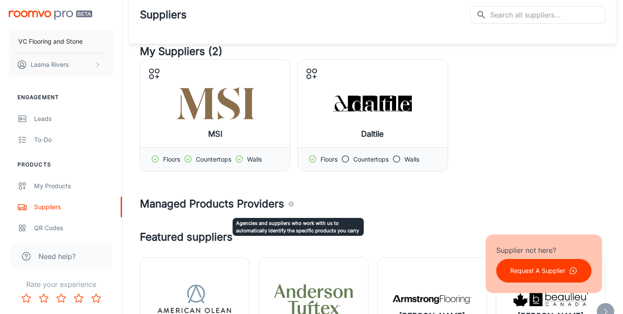 The width and height of the screenshot is (623, 314). I want to click on button: Rate 5 star, so click(96, 299).